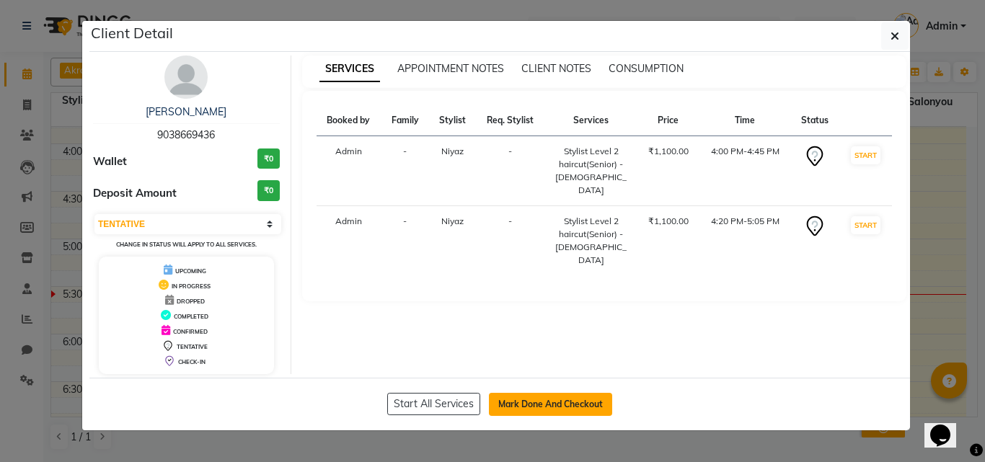 The image size is (985, 462). What do you see at coordinates (186, 244) in the screenshot?
I see `small: Change in status will apply to all services.` at bounding box center [186, 244].